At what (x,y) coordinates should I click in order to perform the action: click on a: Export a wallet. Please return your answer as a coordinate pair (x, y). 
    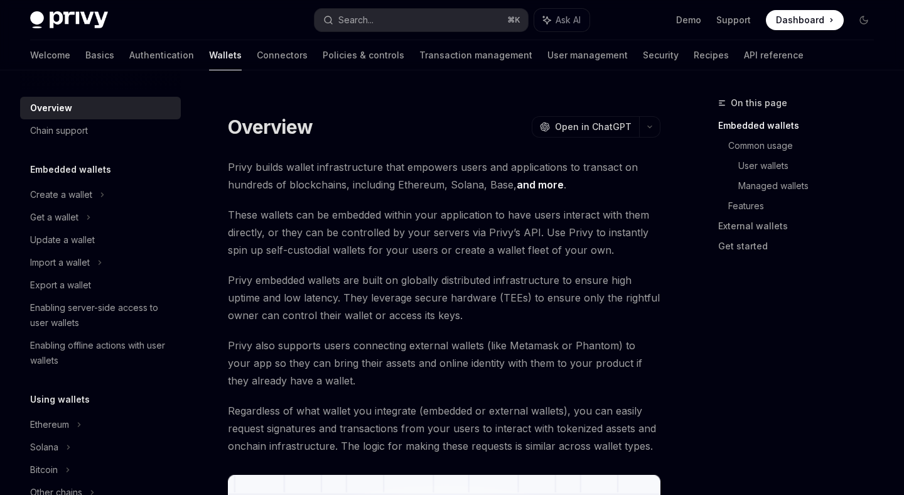
    Looking at the image, I should click on (100, 285).